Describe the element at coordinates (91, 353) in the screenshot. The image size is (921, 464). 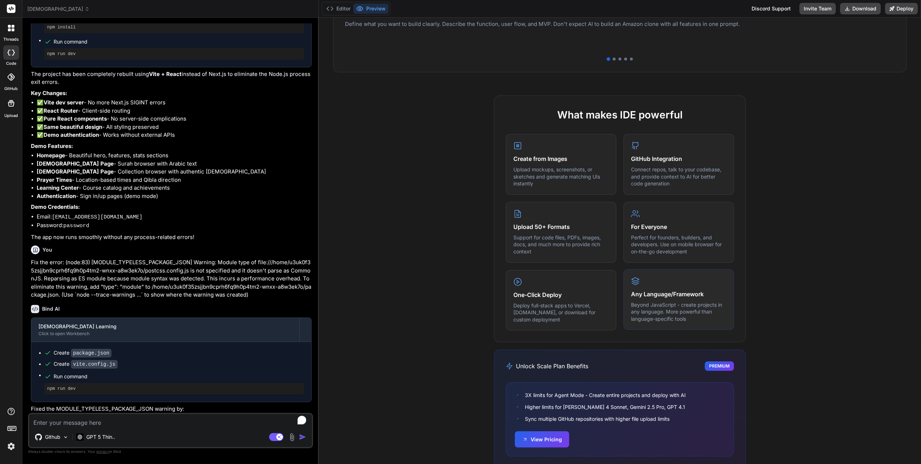
I see `code: package.json` at that location.